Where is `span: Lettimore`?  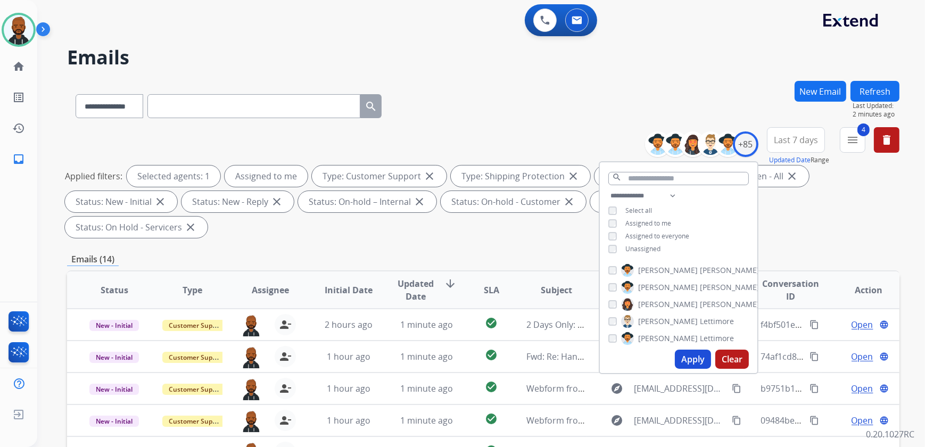 span: Lettimore is located at coordinates (717, 322).